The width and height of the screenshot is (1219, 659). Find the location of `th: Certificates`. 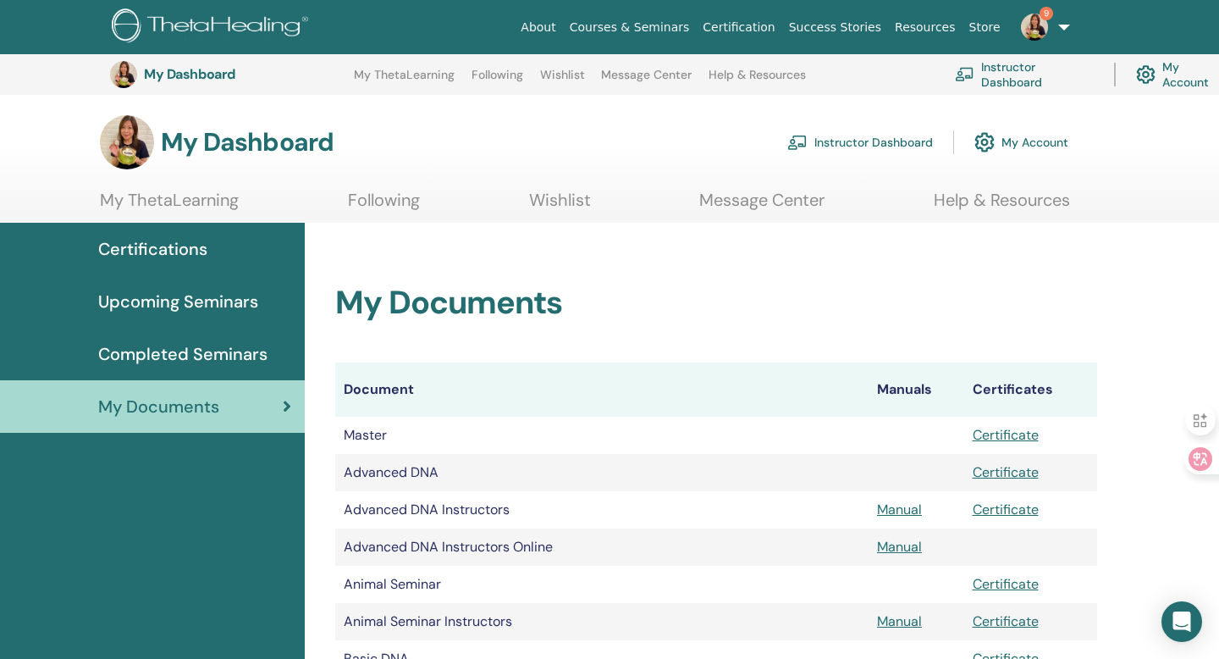

th: Certificates is located at coordinates (1031, 389).